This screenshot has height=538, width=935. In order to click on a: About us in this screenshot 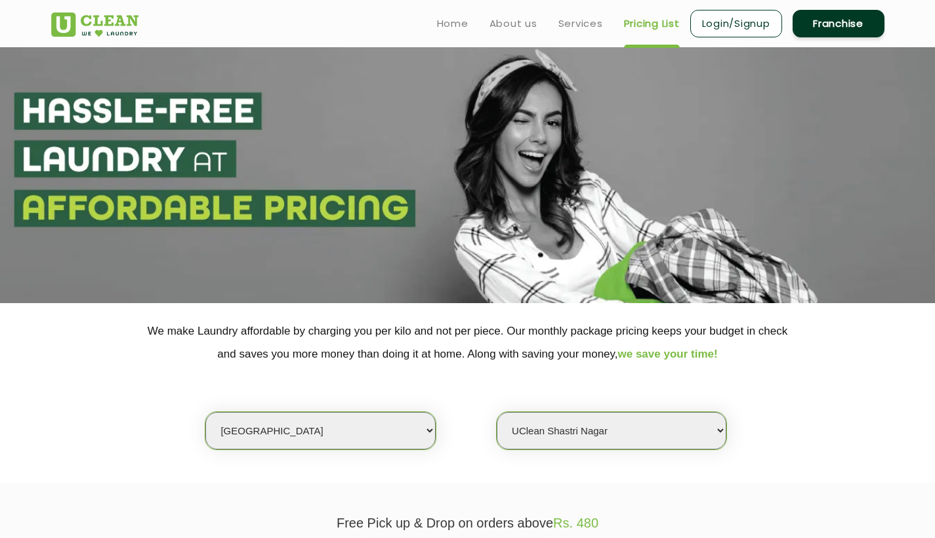, I will do `click(513, 24)`.